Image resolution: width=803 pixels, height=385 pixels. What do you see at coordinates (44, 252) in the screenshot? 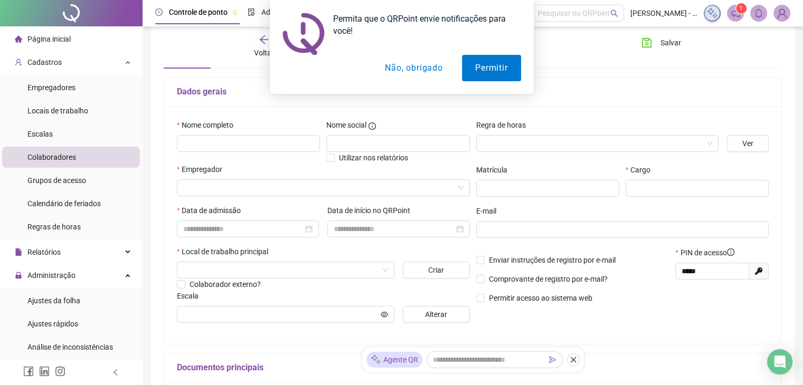
I see `span: Relatórios` at bounding box center [44, 252].